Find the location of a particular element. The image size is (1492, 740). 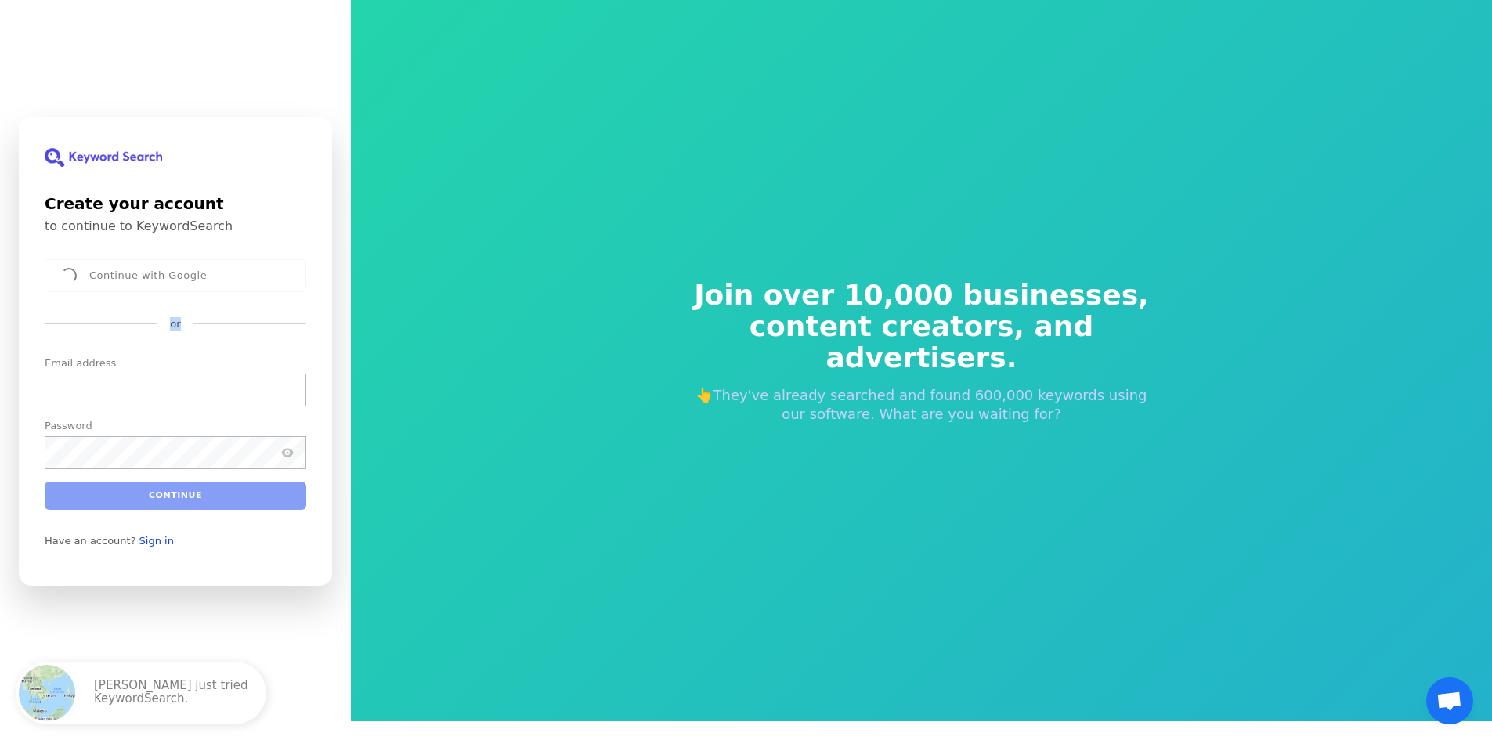

span: Have an account? is located at coordinates (90, 541).